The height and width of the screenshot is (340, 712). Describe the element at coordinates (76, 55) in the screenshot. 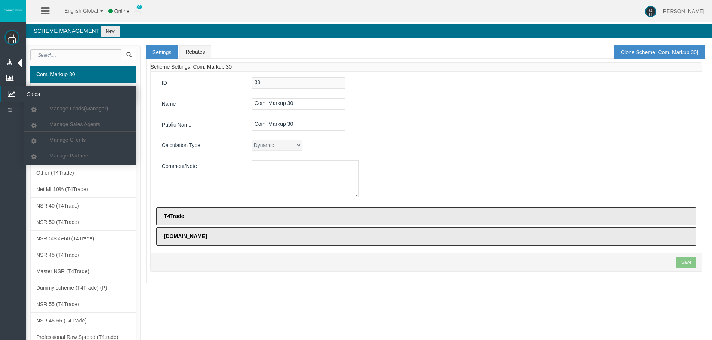

I see `input: Search...` at that location.